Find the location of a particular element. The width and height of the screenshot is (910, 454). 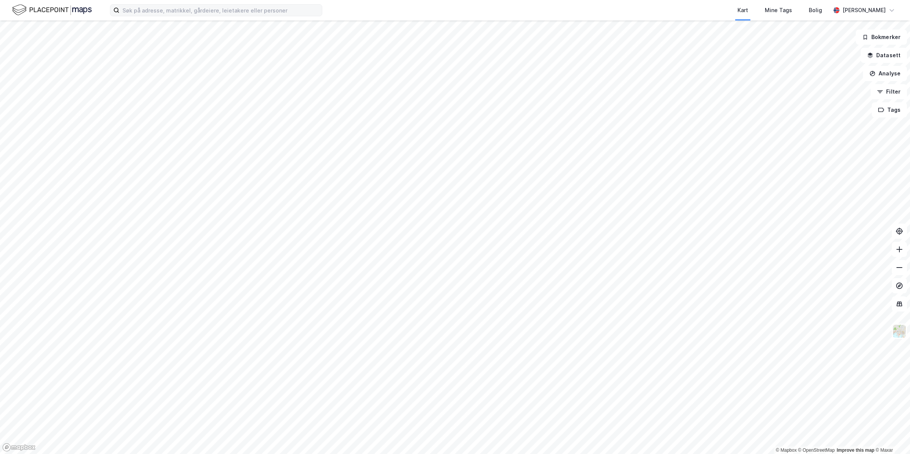

div: Kontrollprogram for chat is located at coordinates (891, 436).